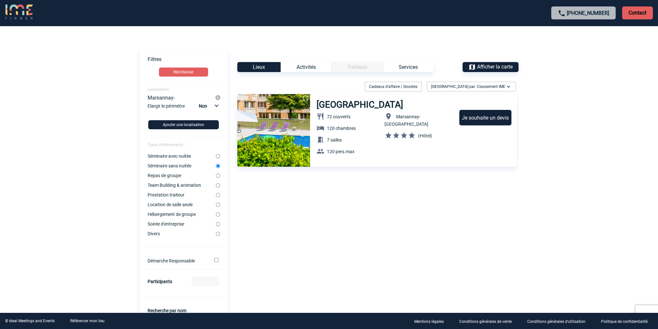 The width and height of the screenshot is (658, 329). I want to click on span: (Hôtel), so click(425, 136).